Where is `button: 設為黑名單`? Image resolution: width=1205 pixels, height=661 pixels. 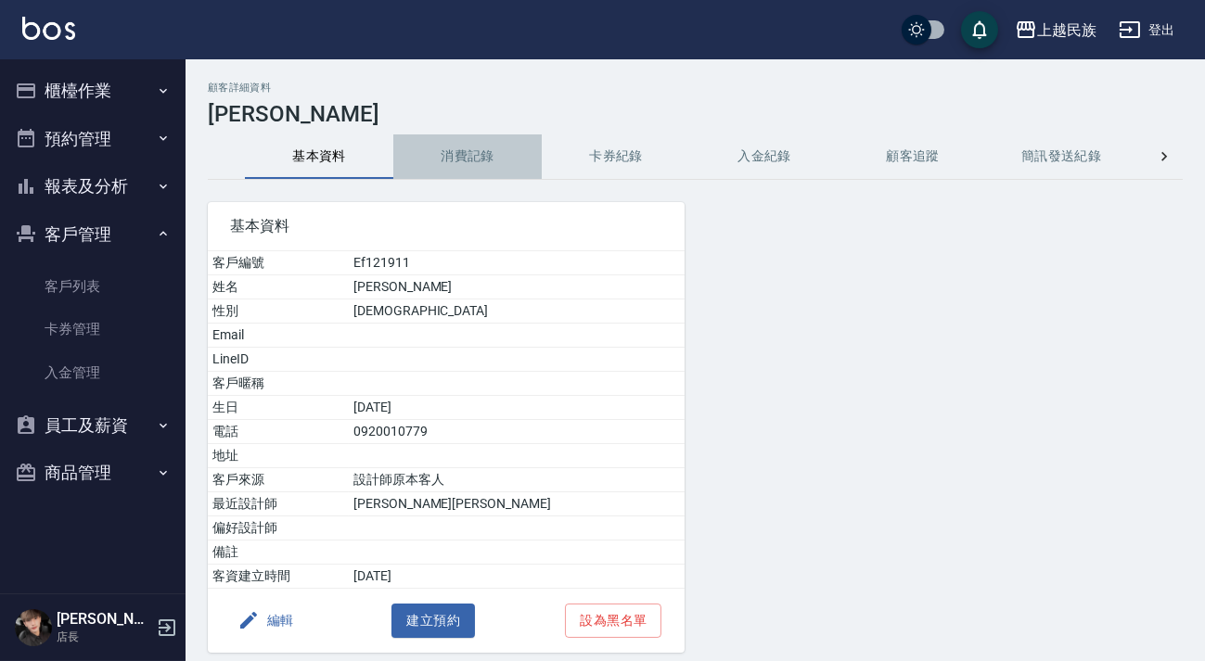
button: 設為黑名單 is located at coordinates (613, 620).